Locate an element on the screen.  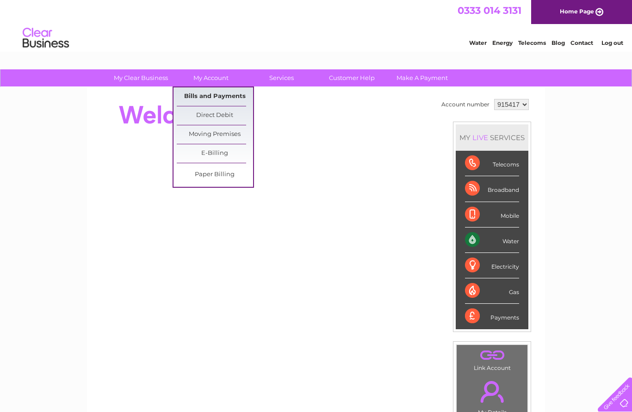
img: logo.png is located at coordinates (46, 38).